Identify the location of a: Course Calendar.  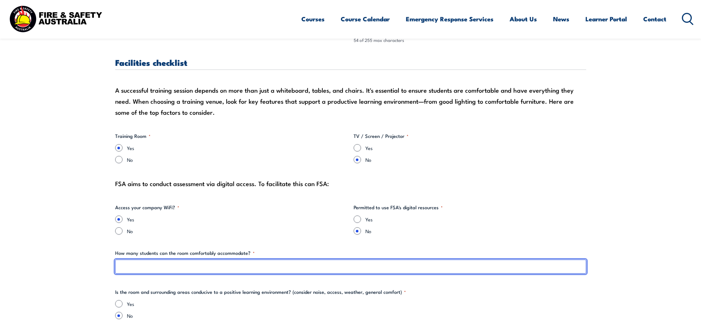
(365, 19).